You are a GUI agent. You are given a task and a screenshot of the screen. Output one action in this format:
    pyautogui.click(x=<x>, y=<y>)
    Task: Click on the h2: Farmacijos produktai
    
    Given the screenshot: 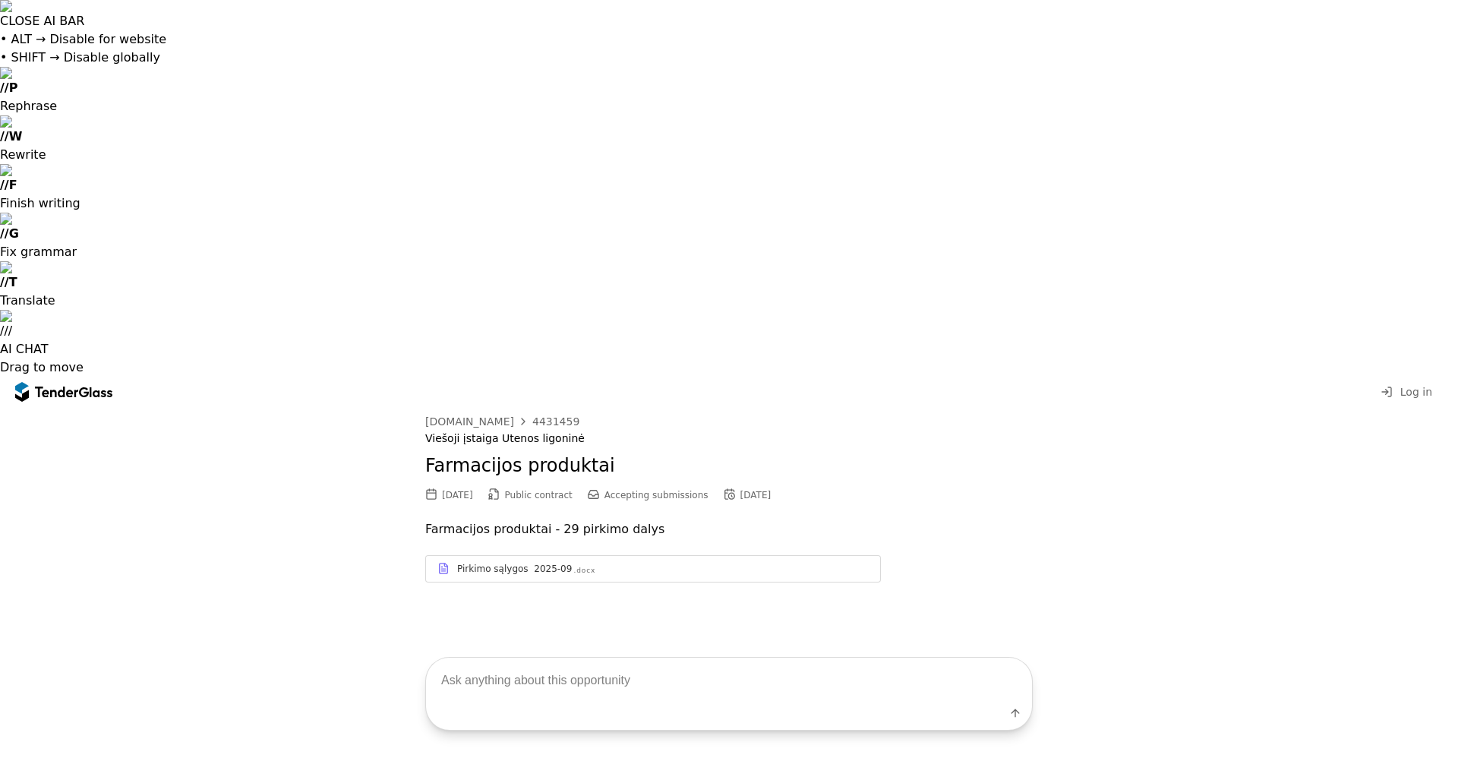 What is the action you would take?
    pyautogui.click(x=729, y=466)
    